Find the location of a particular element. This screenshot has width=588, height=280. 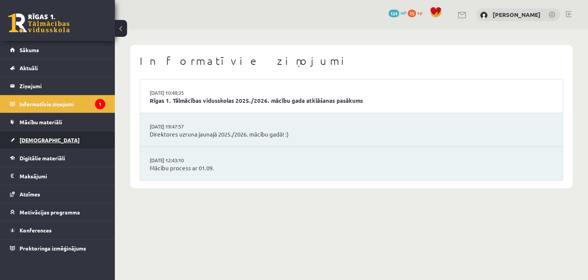

a: Maksājumi is located at coordinates (57, 176).